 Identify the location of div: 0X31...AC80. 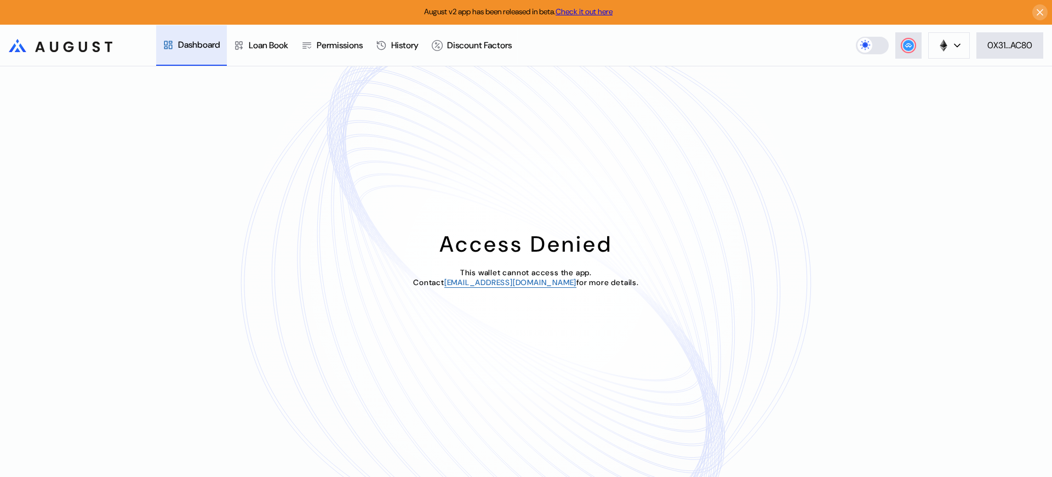
(1010, 45).